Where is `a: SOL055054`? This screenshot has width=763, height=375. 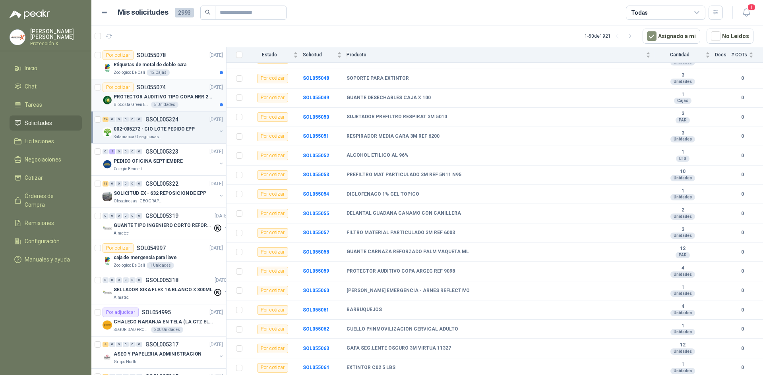
a: SOL055054 is located at coordinates (316, 194).